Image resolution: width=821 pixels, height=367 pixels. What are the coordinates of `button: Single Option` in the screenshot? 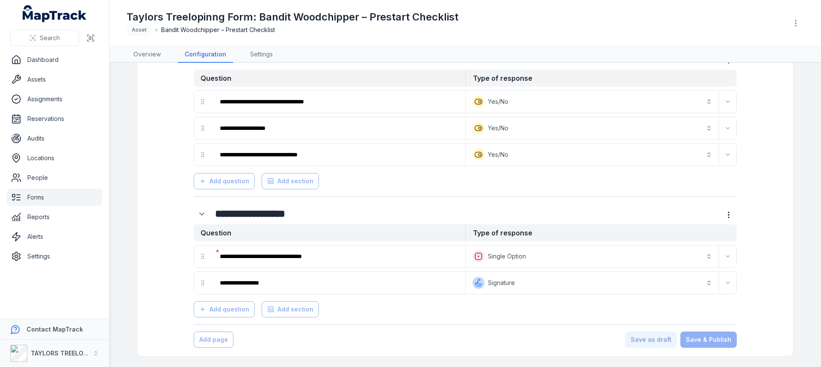 It's located at (592, 256).